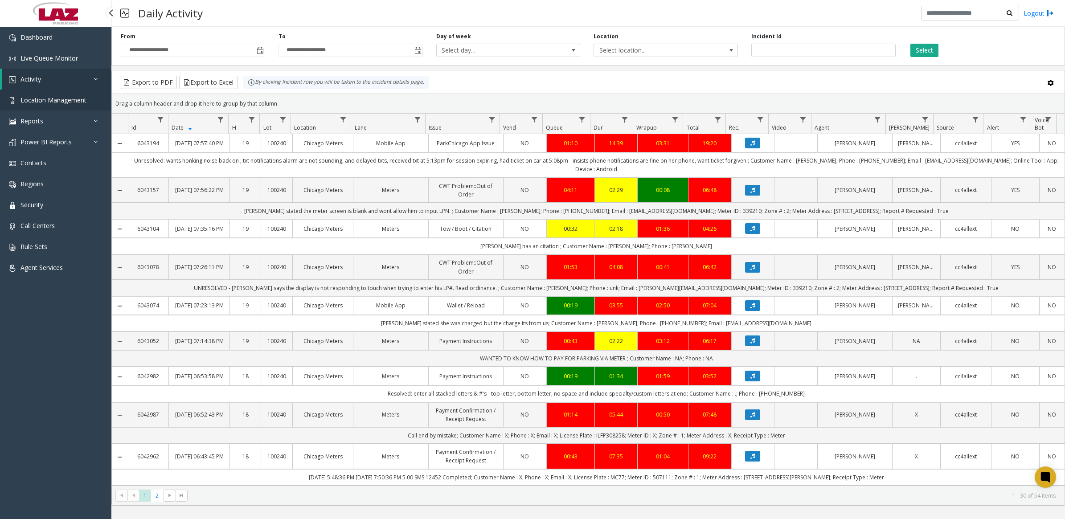 The width and height of the screenshot is (1065, 519). Describe the element at coordinates (267, 127) in the screenshot. I see `span: Lot` at that location.